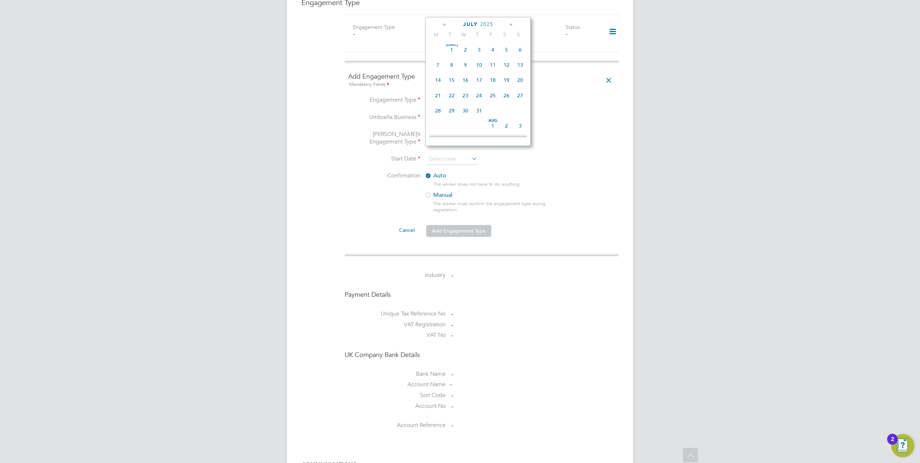  I want to click on label: Bank Name, so click(395, 374).